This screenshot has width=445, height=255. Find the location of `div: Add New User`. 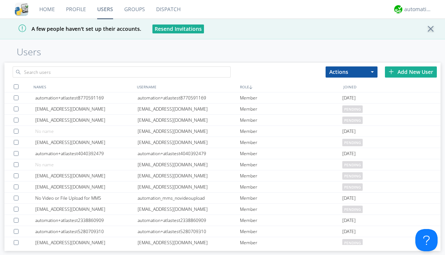

div: Add New User is located at coordinates (411, 72).